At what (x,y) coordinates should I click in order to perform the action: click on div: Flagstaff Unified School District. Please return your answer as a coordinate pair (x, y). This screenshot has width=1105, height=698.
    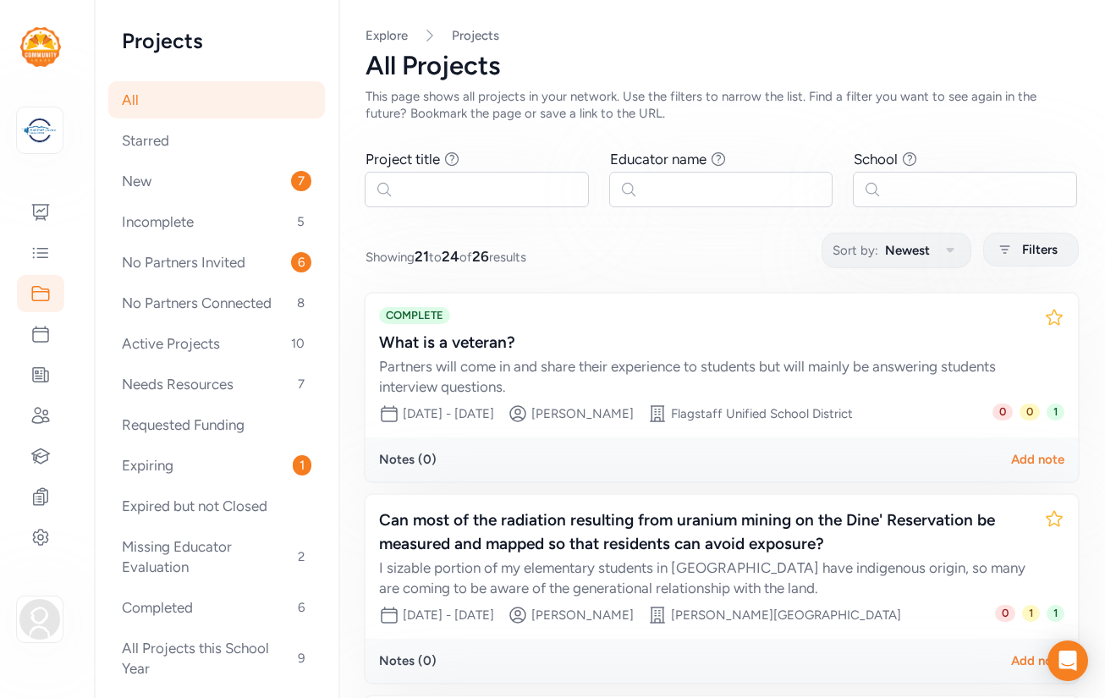
    Looking at the image, I should click on (762, 414).